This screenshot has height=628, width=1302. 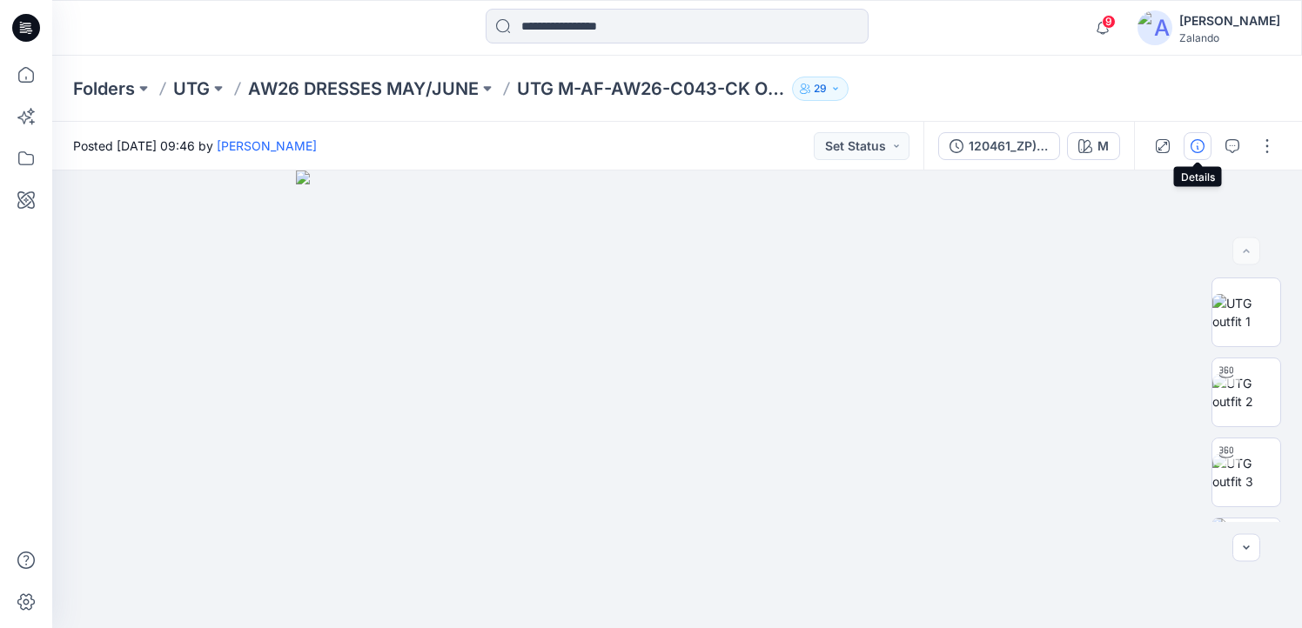 I want to click on img: 120461_ZP)L_DEV_AT_M_120461-wrkm, so click(x=1246, y=553).